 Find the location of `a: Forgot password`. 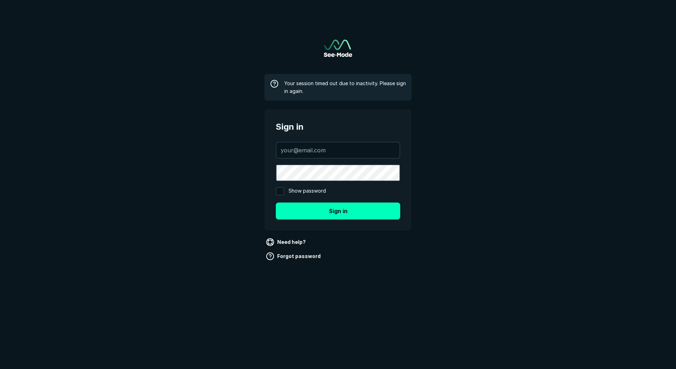

a: Forgot password is located at coordinates (294, 256).